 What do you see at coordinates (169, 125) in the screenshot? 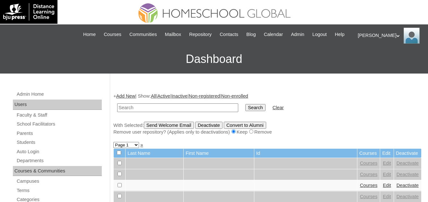
I see `input: Send Welcome Email` at bounding box center [169, 125].